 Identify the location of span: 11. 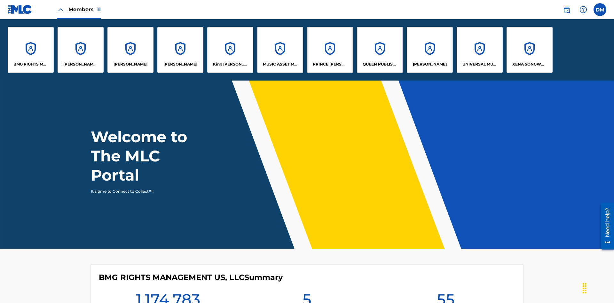
(99, 9).